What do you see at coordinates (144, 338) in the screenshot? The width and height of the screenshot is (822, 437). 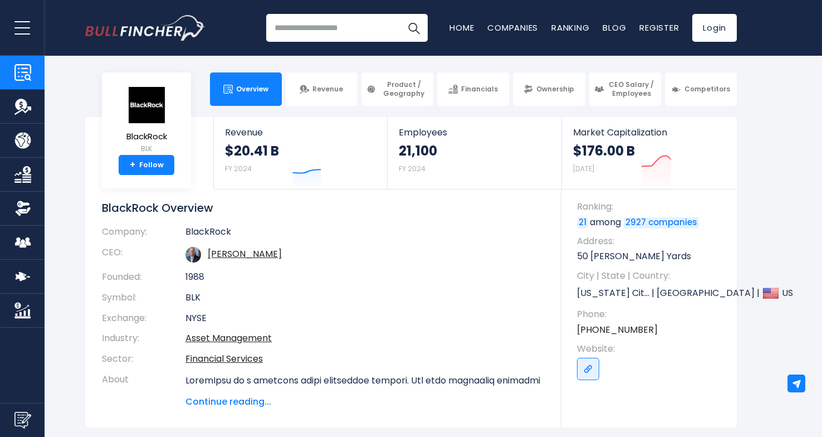 I see `th: Industry:` at bounding box center [144, 338].